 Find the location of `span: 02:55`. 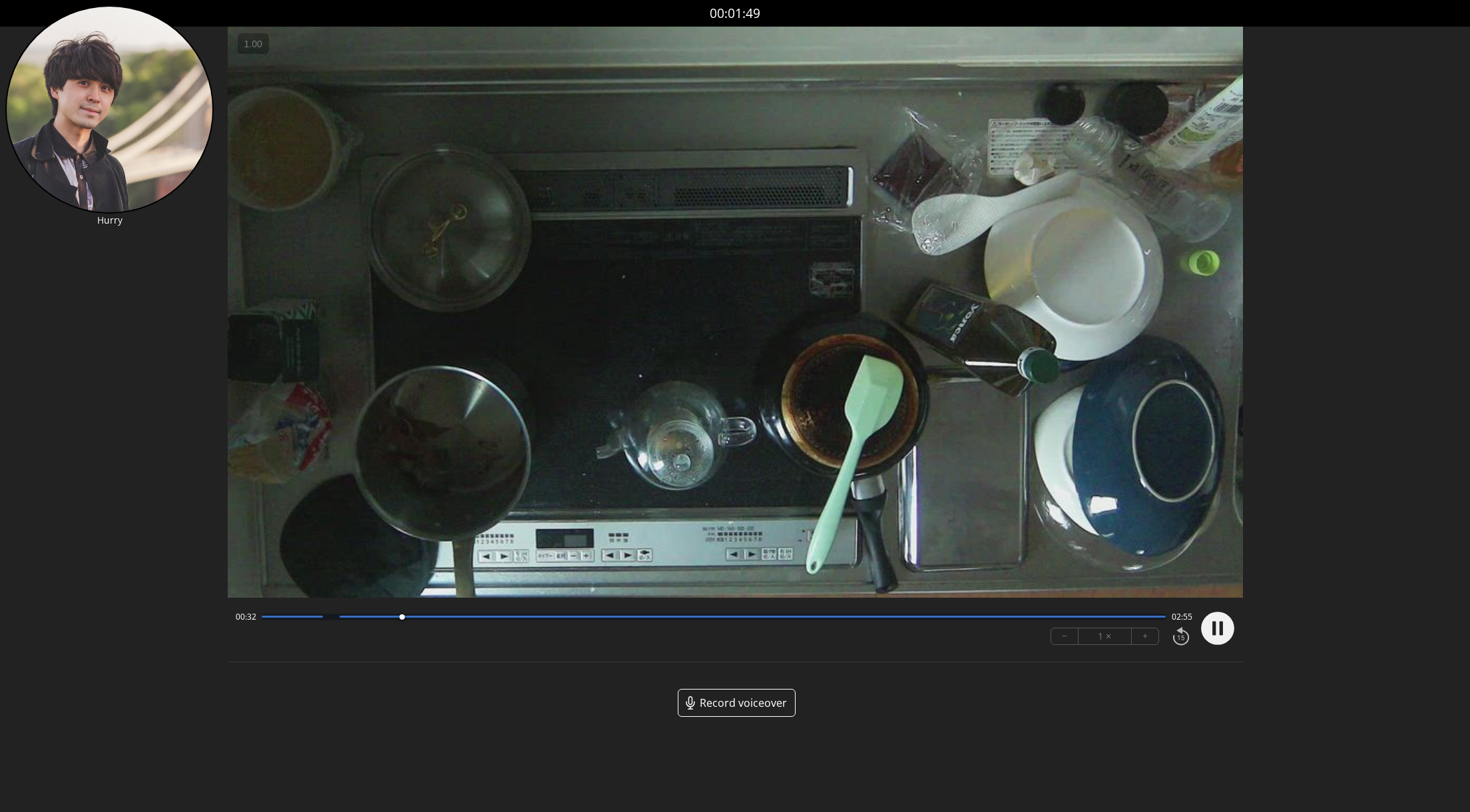

span: 02:55 is located at coordinates (1181, 617).